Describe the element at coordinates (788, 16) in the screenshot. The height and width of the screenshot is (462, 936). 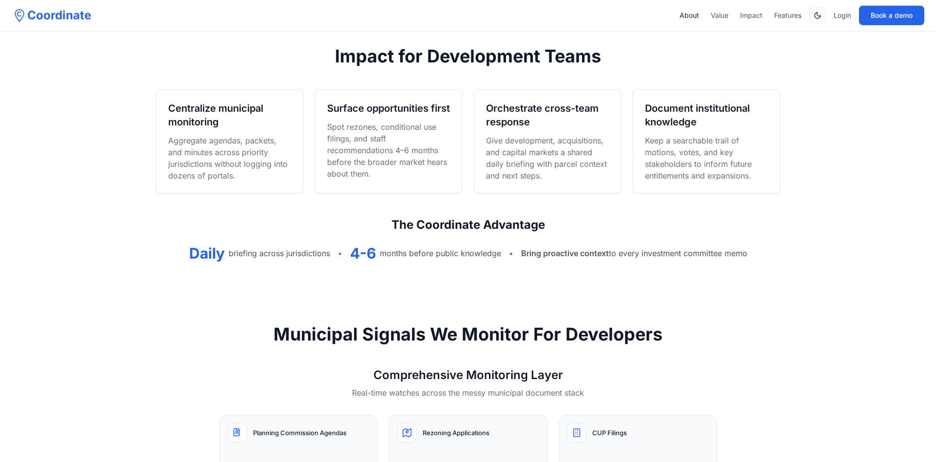
I see `a: Features` at that location.